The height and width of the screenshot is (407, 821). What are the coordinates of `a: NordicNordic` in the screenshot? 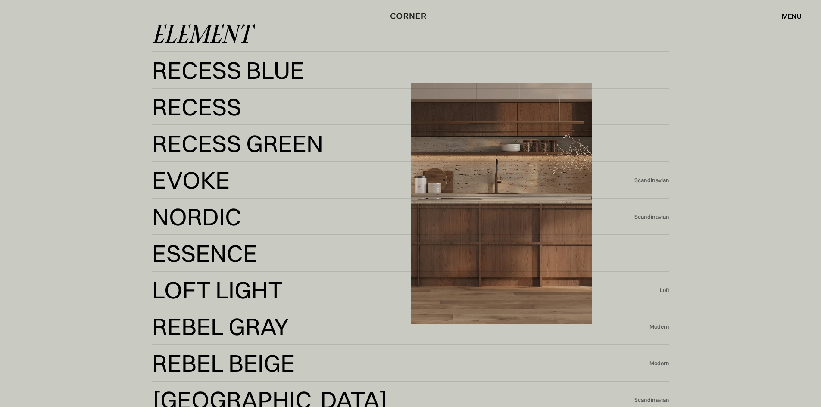 It's located at (393, 217).